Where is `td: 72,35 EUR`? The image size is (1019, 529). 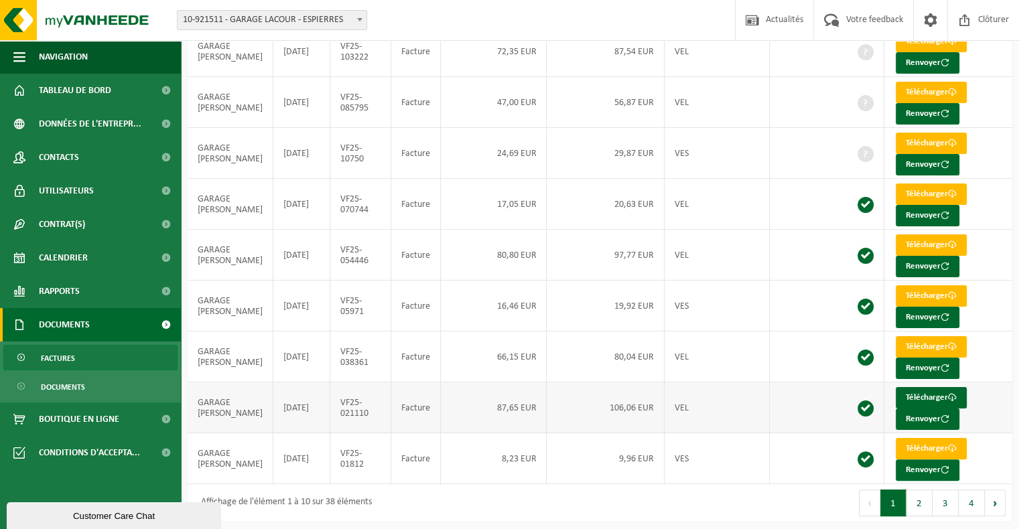
td: 72,35 EUR is located at coordinates (494, 52).